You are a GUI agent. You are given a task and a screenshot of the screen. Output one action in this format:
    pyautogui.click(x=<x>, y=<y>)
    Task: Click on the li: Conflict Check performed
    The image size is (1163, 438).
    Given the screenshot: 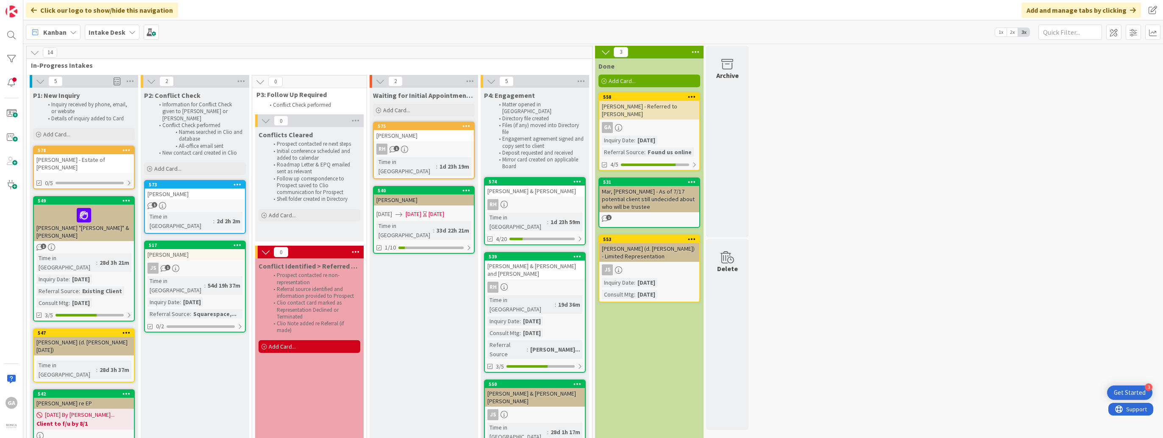 What is the action you would take?
    pyautogui.click(x=199, y=125)
    